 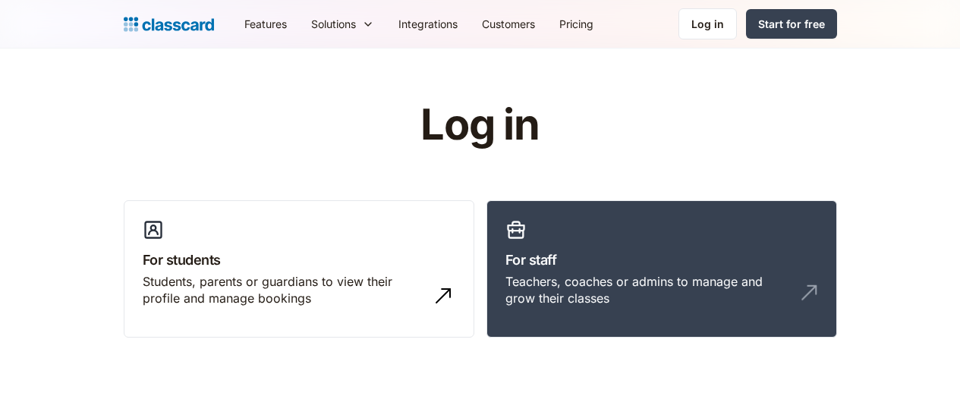 I want to click on h1: Log in, so click(x=480, y=125).